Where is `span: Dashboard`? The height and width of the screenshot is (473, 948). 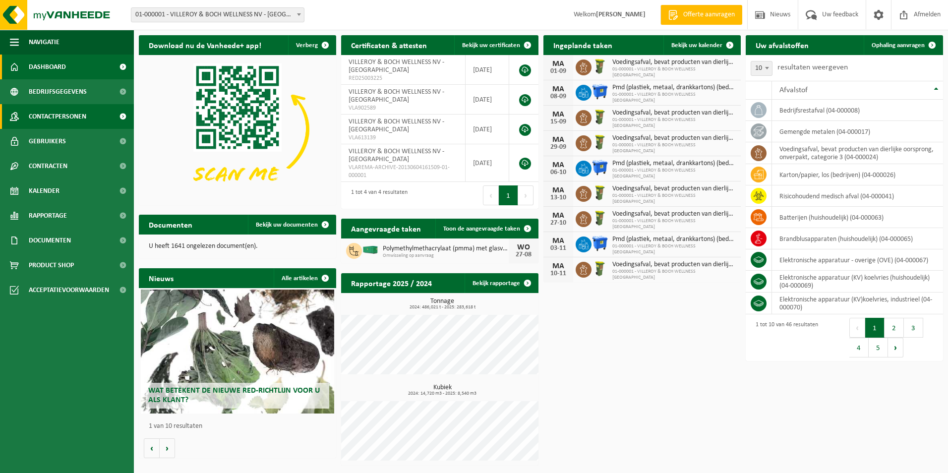
span: Dashboard is located at coordinates (47, 67).